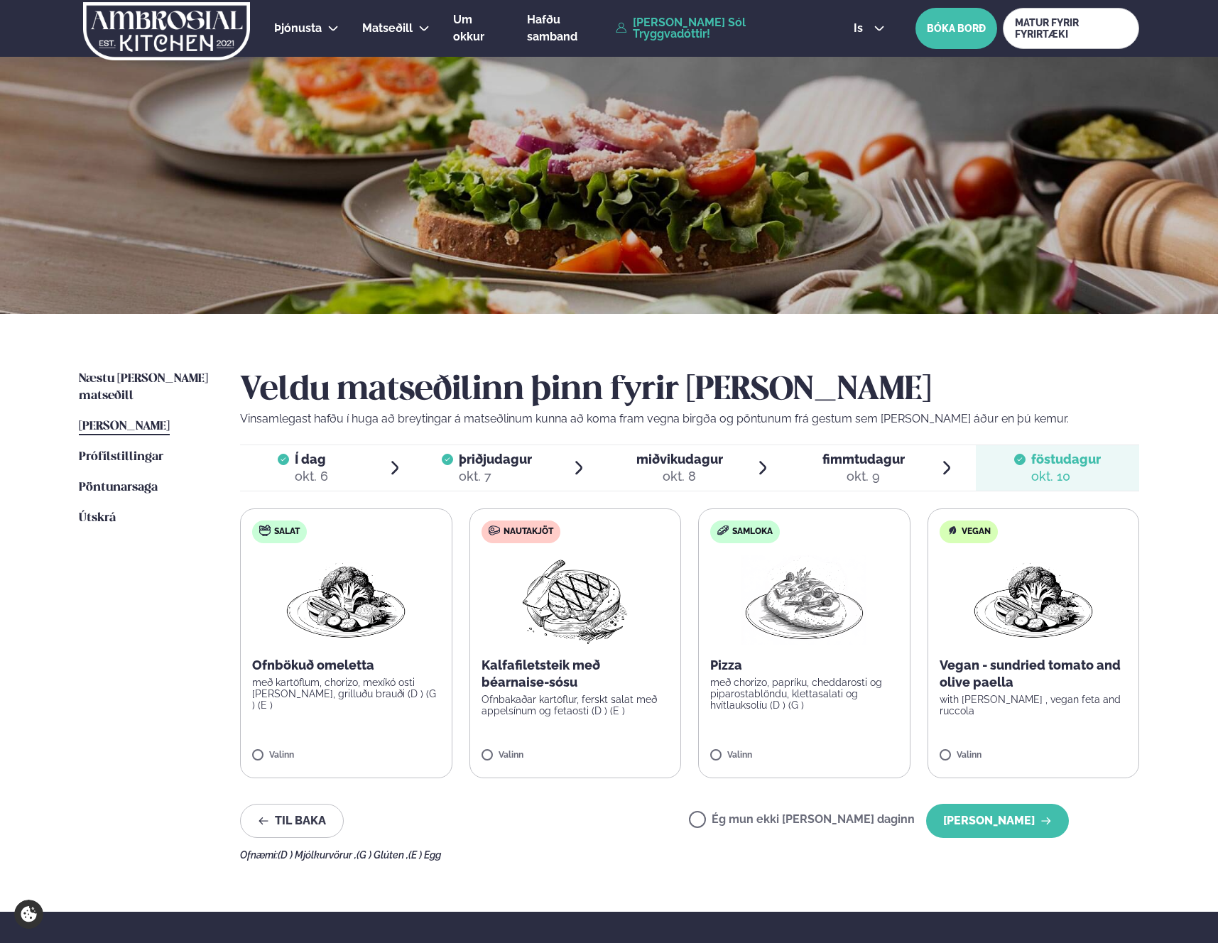 Image resolution: width=1218 pixels, height=943 pixels. Describe the element at coordinates (689, 419) in the screenshot. I see `p: Vinsamlegast hafðu í huga að breytingar á matseðlinum kunna að koma fram vegna birgða og pöntunum...` at that location.